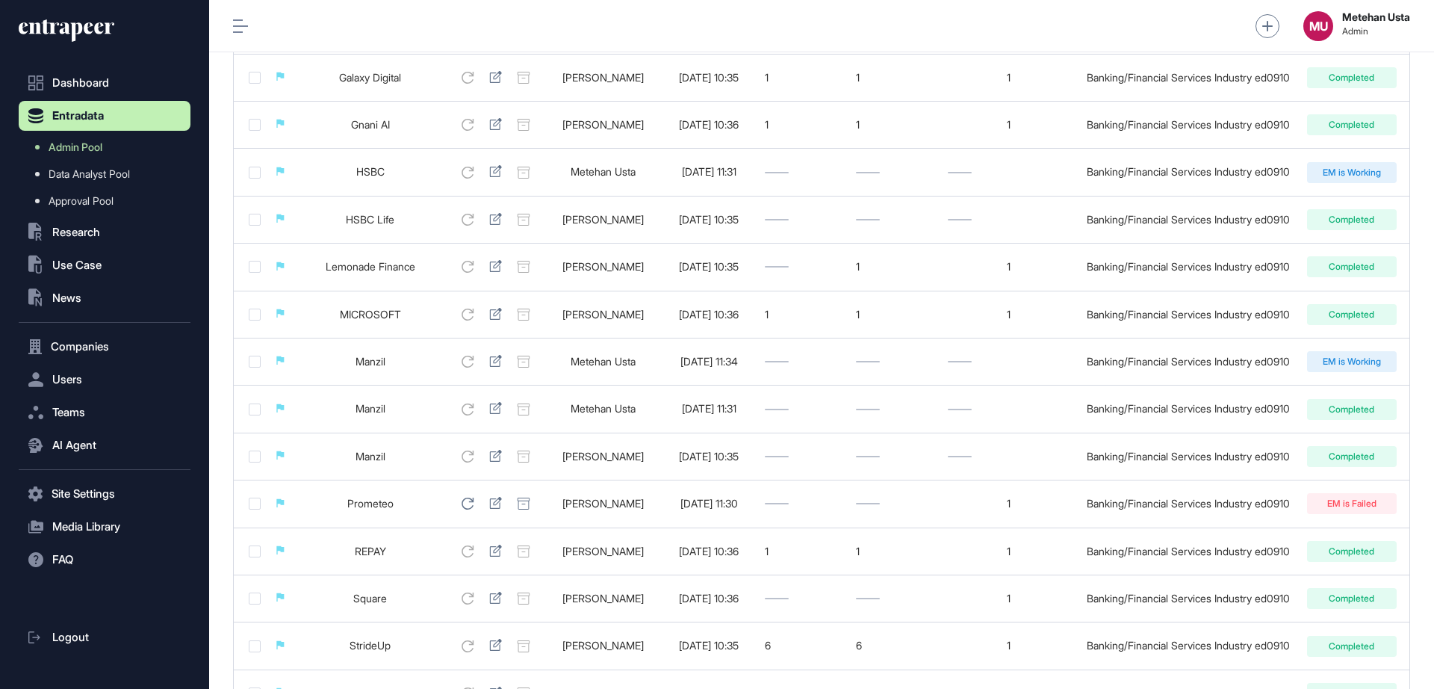 This screenshot has width=1434, height=689. I want to click on span: Users, so click(67, 379).